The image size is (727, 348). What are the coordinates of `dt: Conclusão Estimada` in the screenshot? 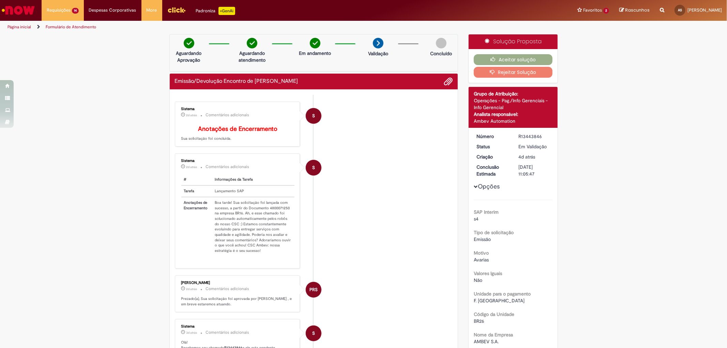 It's located at (492, 170).